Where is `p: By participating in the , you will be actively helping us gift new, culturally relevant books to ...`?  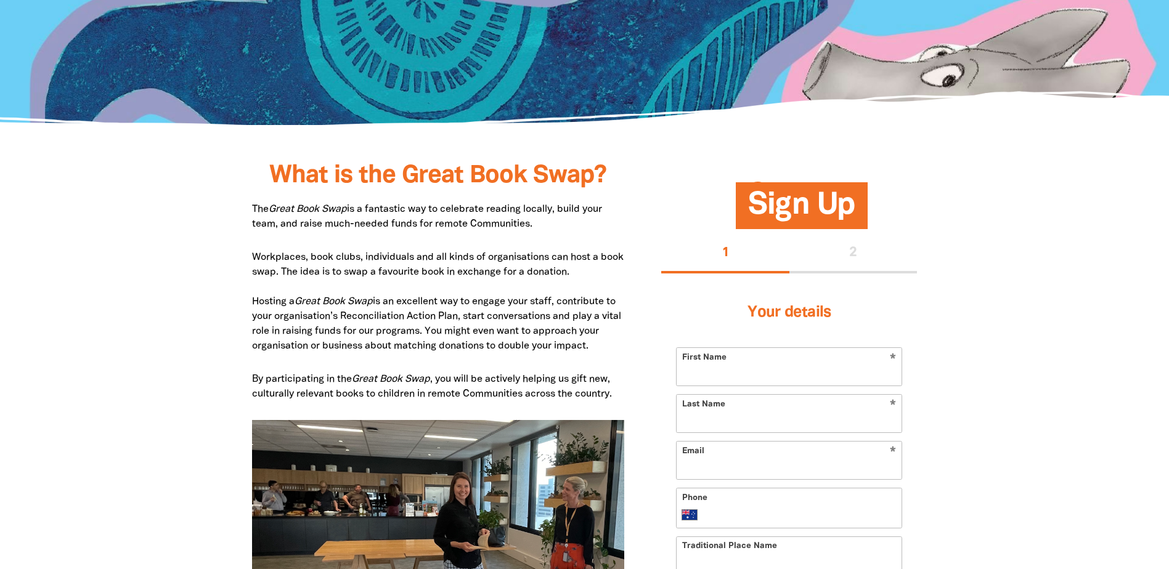 p: By participating in the , you will be actively helping us gift new, culturally relevant books to ... is located at coordinates (438, 387).